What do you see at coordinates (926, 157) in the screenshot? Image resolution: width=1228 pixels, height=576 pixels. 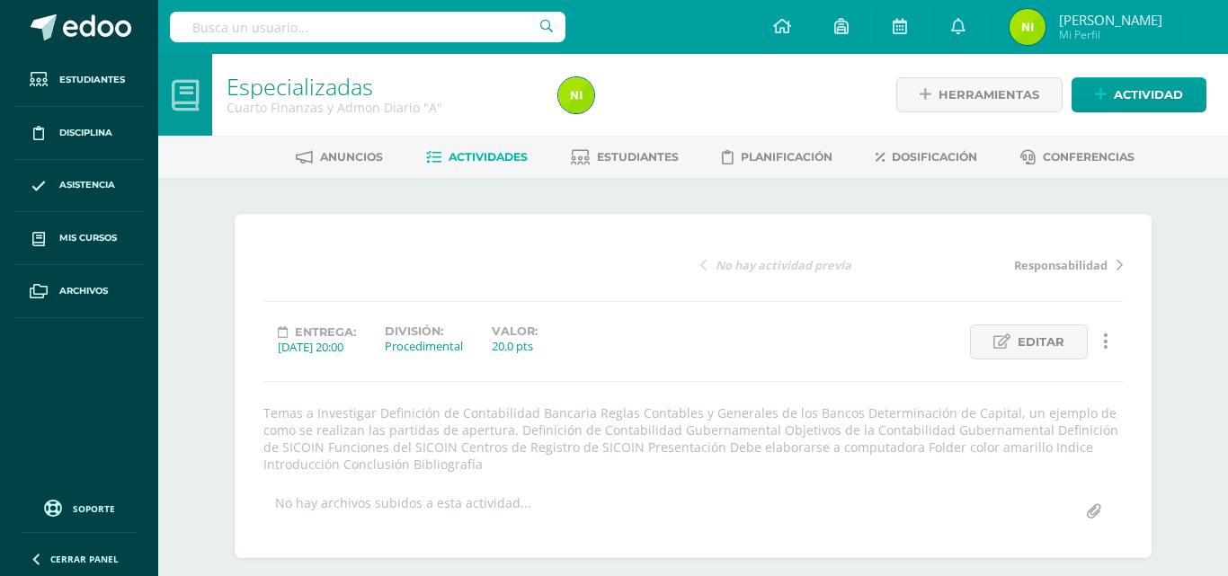 I see `a: Dosificación` at bounding box center [926, 157].